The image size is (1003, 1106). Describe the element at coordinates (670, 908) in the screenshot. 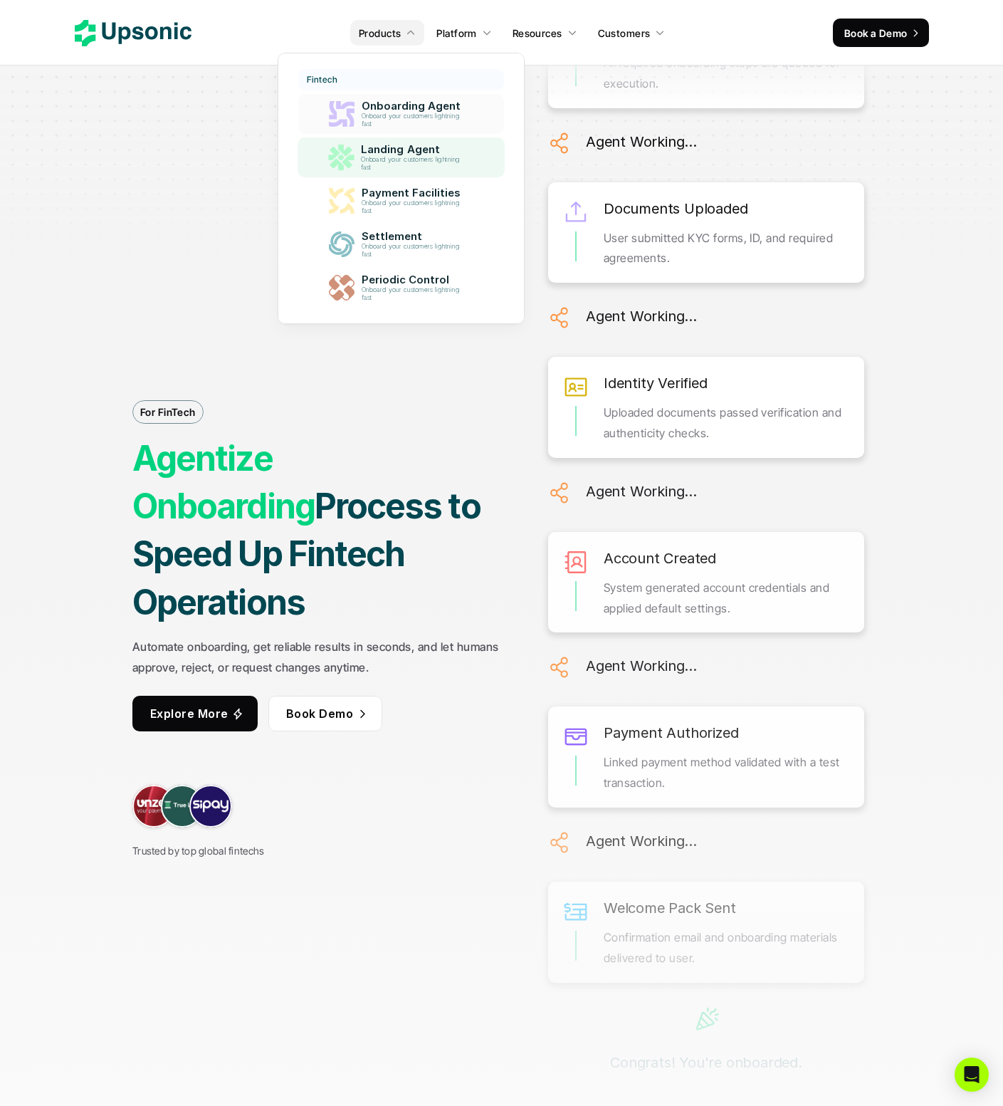

I see `h6: Welcome Pack Sent` at that location.